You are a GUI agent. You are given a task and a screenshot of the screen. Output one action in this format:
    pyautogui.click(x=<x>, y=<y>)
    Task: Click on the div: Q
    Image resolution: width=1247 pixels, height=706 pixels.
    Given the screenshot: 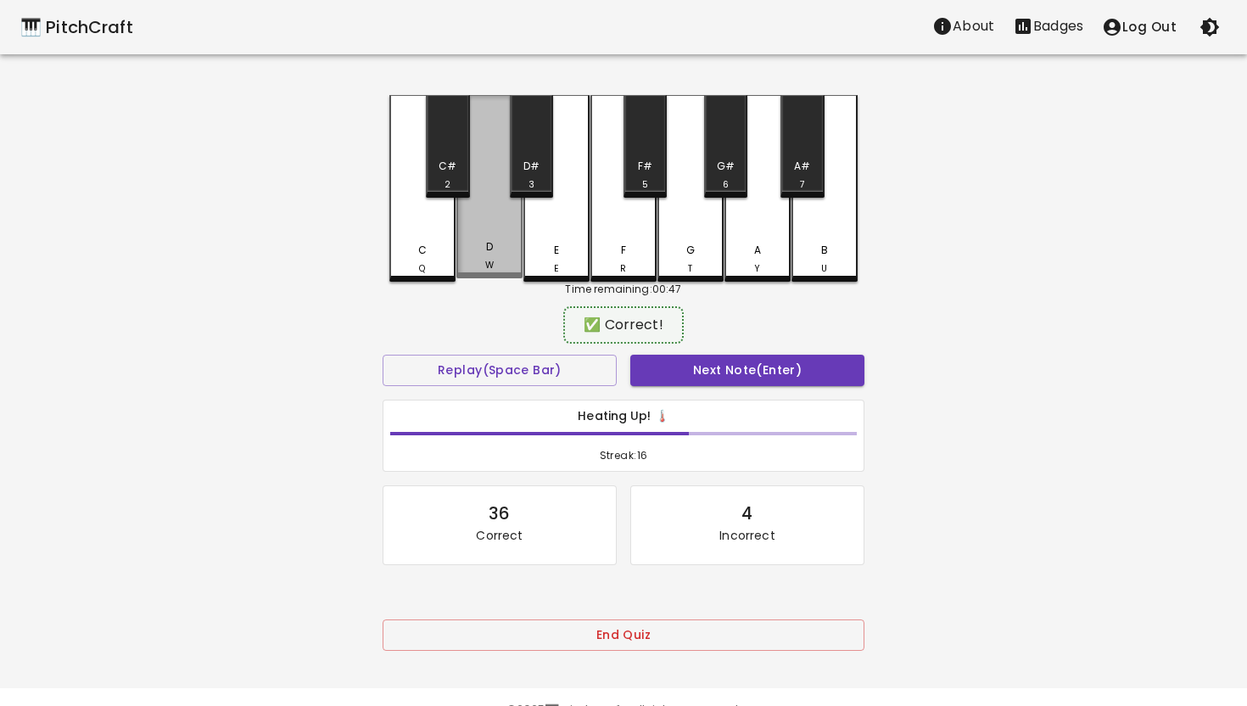 What is the action you would take?
    pyautogui.click(x=421, y=269)
    